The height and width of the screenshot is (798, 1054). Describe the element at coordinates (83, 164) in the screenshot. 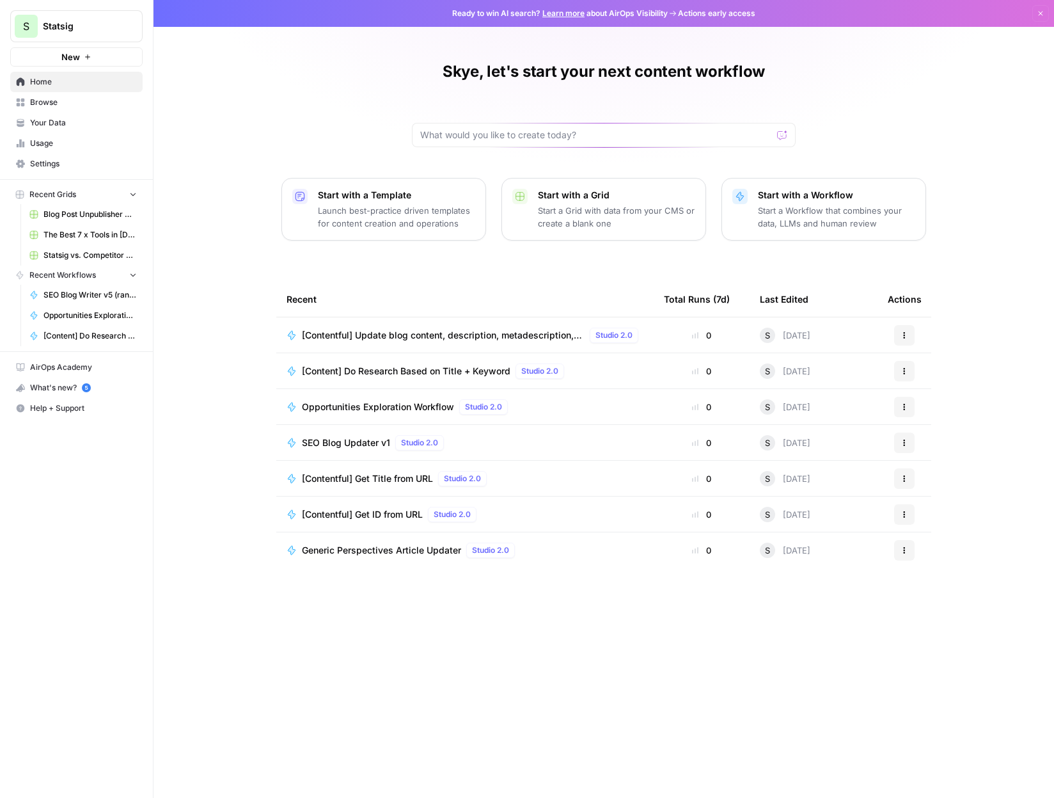

I see `span: Settings` at that location.